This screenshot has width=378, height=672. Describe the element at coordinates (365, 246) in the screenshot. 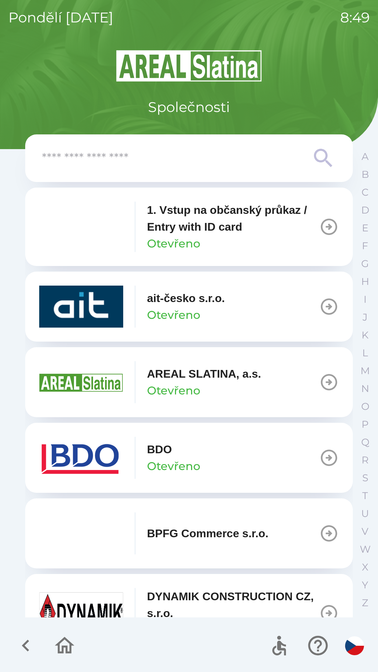

I see `button: F` at that location.